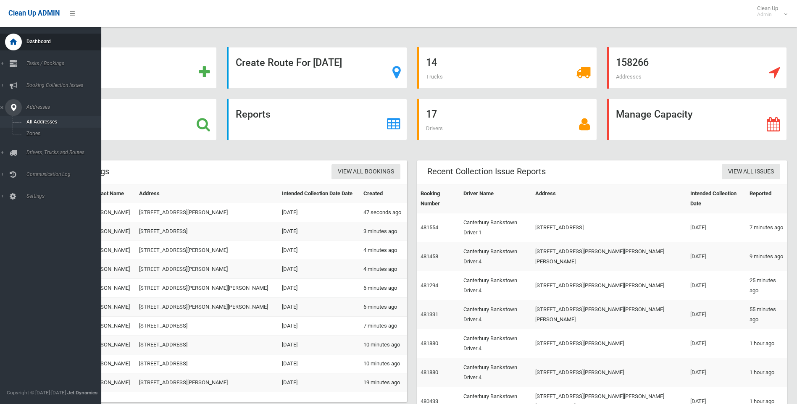  I want to click on td: 47 seconds ago, so click(384, 213).